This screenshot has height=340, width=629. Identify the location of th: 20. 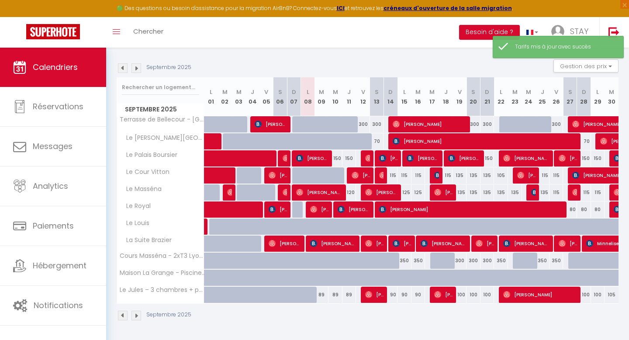
(473, 97).